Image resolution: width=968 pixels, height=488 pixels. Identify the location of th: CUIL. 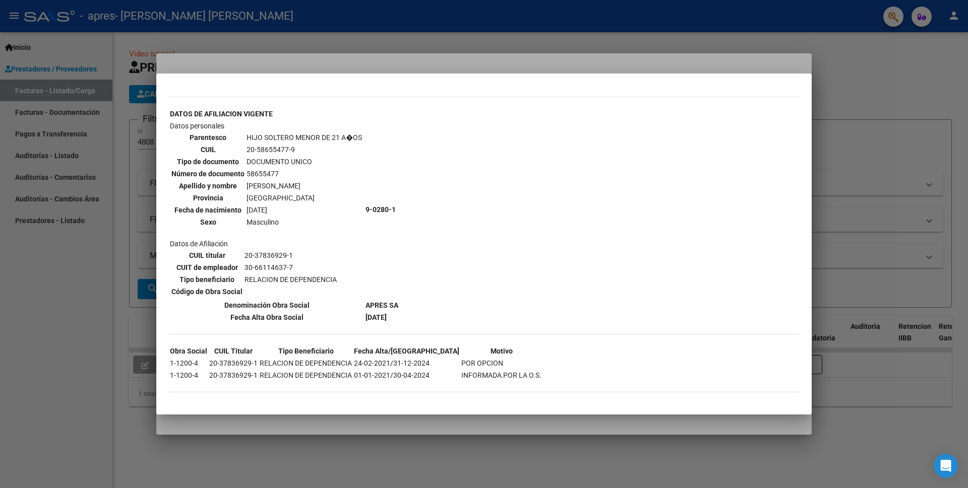
(208, 150).